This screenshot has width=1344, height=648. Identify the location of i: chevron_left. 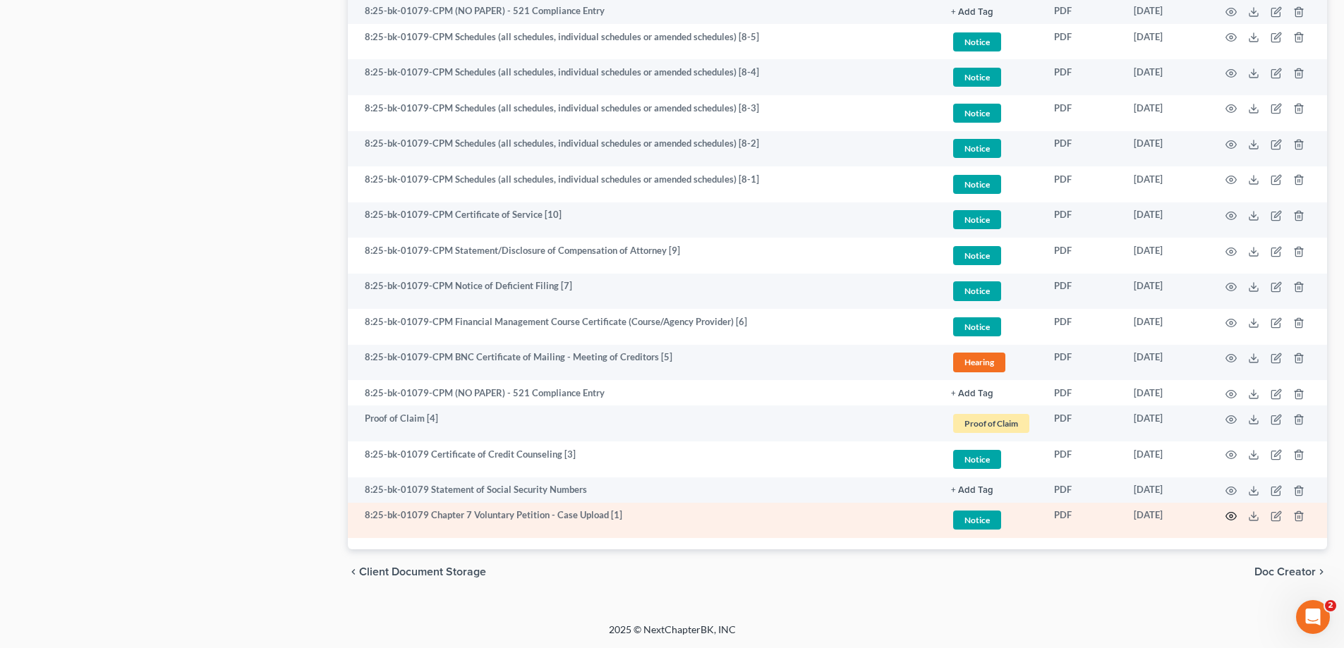
(353, 572).